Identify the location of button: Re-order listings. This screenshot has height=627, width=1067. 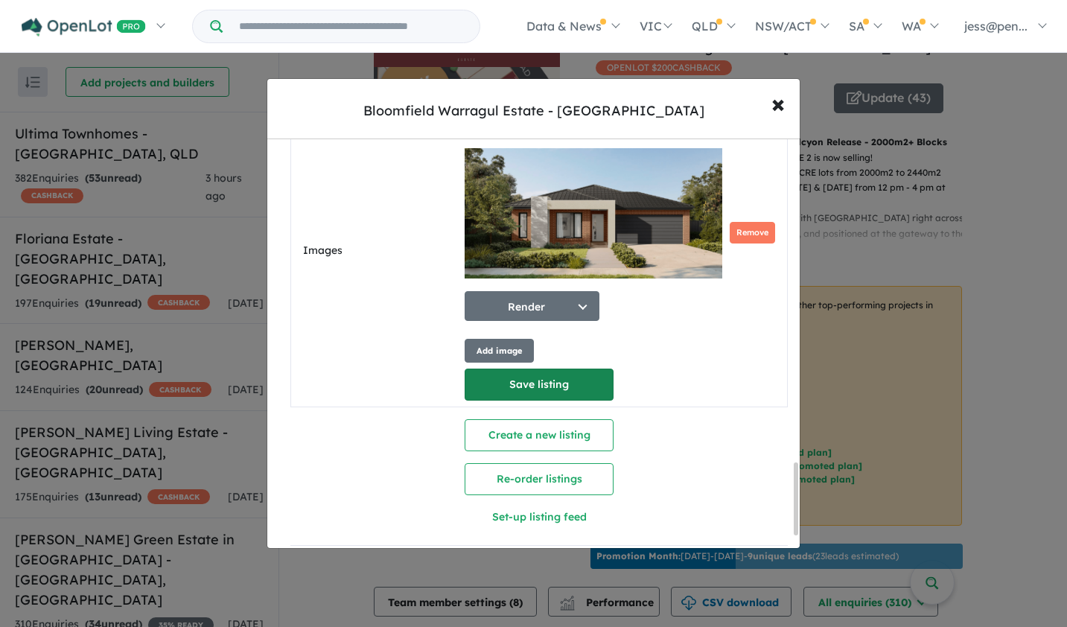
(539, 479).